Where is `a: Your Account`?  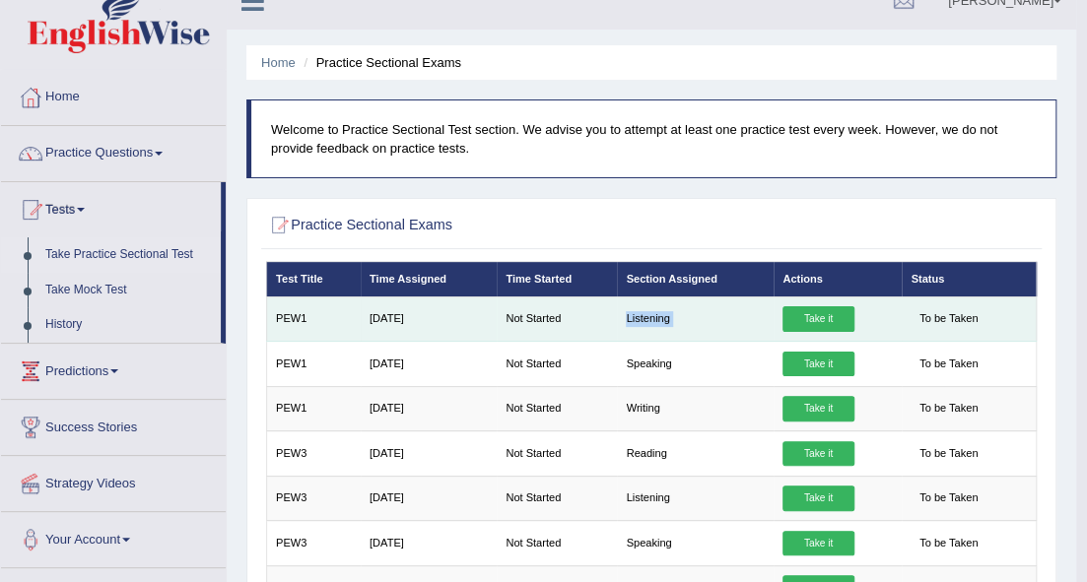
a: Your Account is located at coordinates (113, 537).